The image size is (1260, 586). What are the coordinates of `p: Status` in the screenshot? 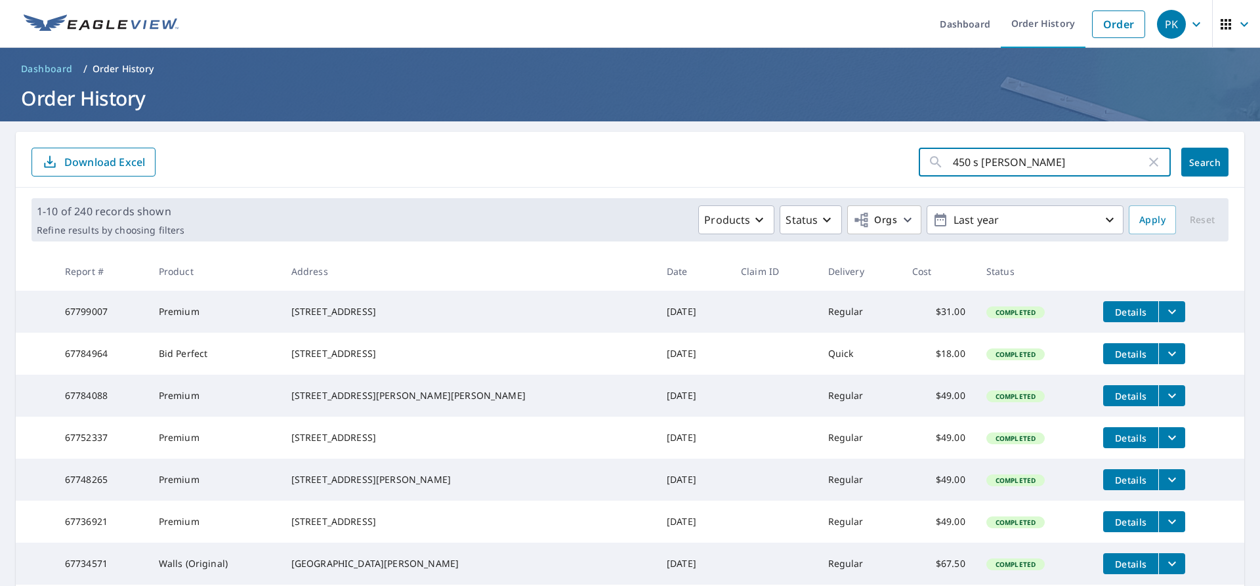 It's located at (801, 220).